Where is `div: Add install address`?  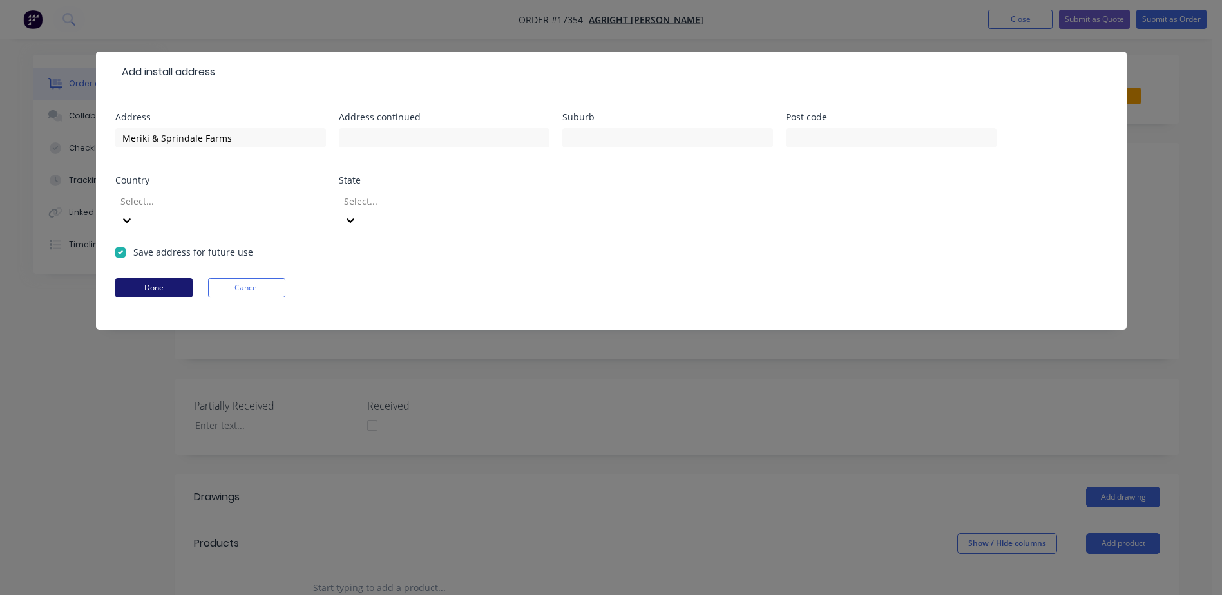
div: Add install address is located at coordinates (165, 72).